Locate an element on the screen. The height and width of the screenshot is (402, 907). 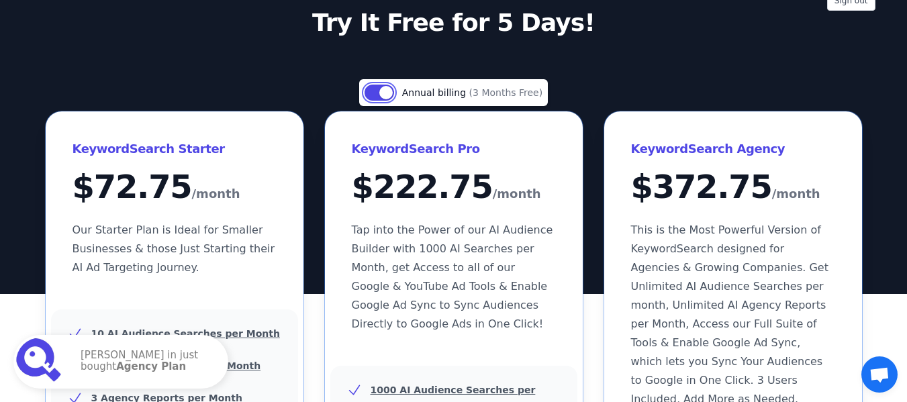
div: $ 72.75 is located at coordinates (174, 187).